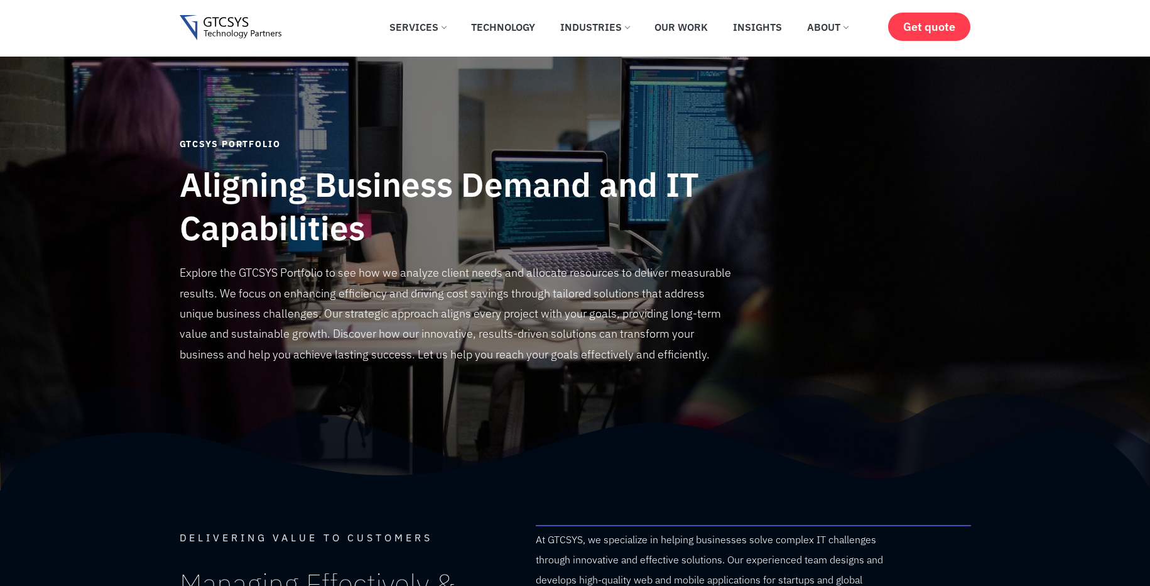 This screenshot has width=1150, height=586. Describe the element at coordinates (827, 27) in the screenshot. I see `a: About` at that location.